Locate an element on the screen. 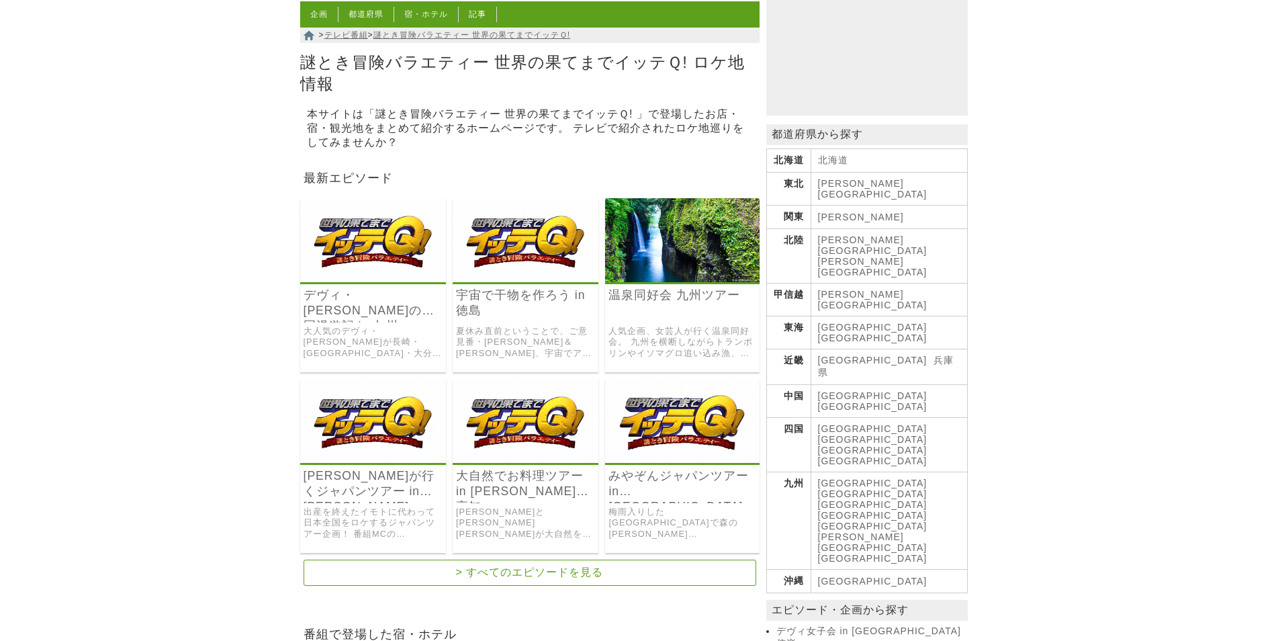 The image size is (1274, 641). th: 四国 is located at coordinates (789, 445).